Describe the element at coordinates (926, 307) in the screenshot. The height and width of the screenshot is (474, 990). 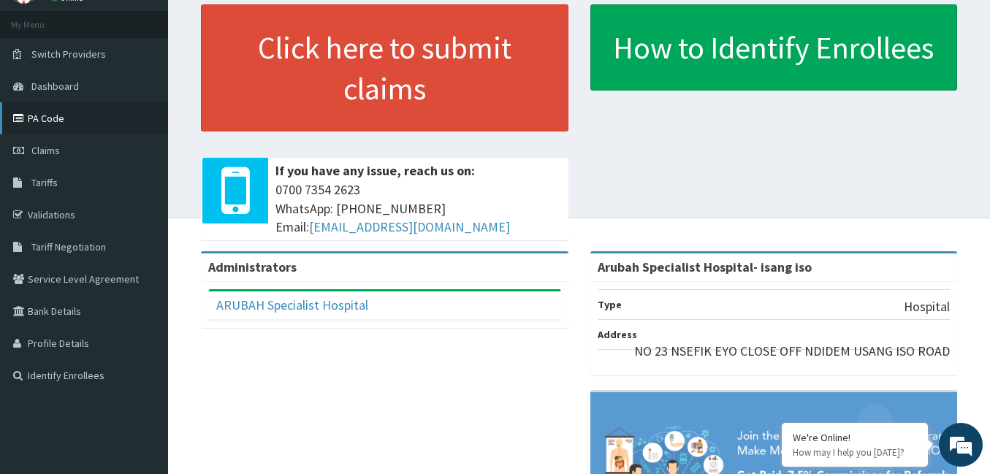
I see `p: Hospital` at that location.